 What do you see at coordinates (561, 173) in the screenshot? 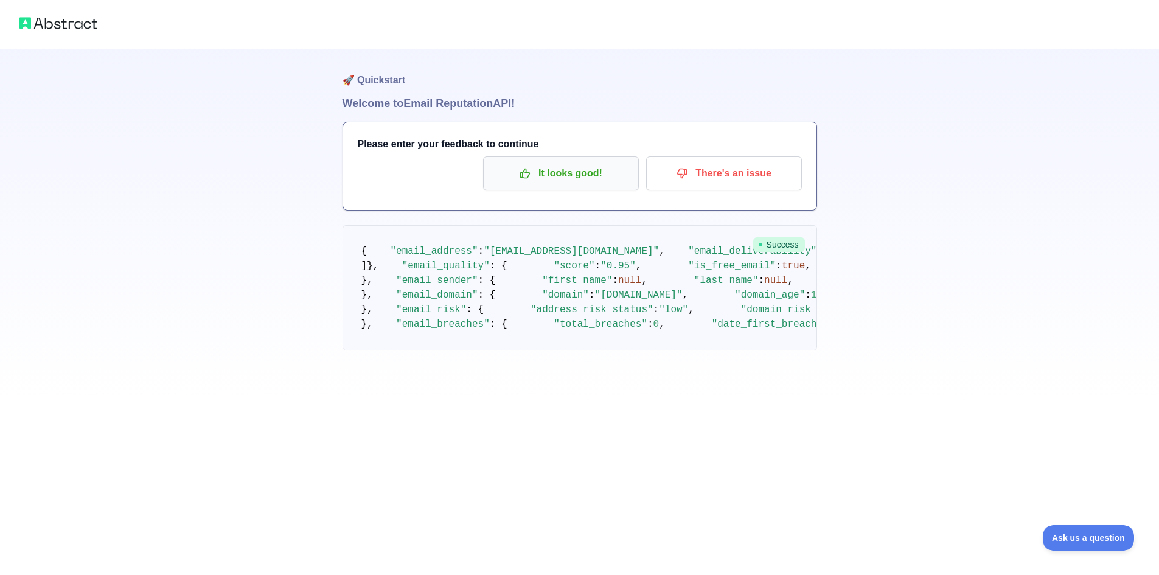
I see `button: It looks good!` at bounding box center [561, 173].